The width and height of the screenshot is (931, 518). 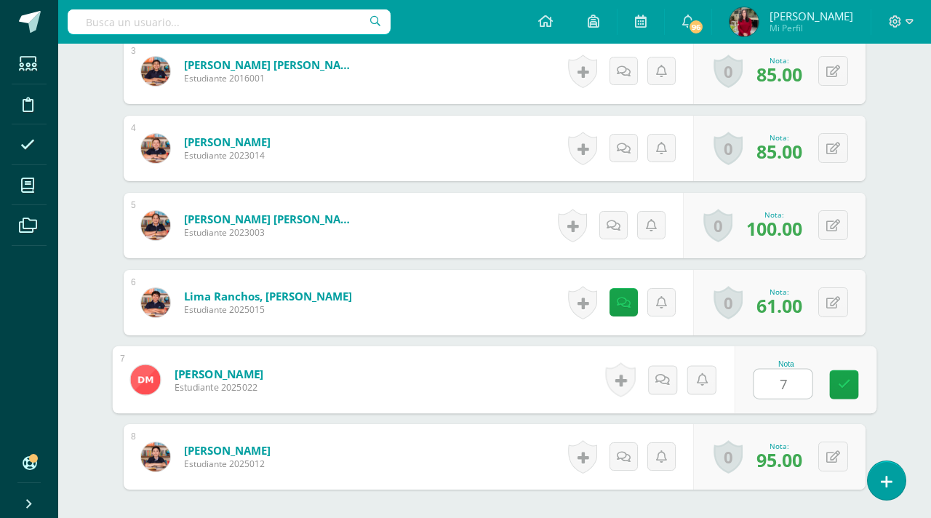 I want to click on span: 100.00, so click(x=774, y=228).